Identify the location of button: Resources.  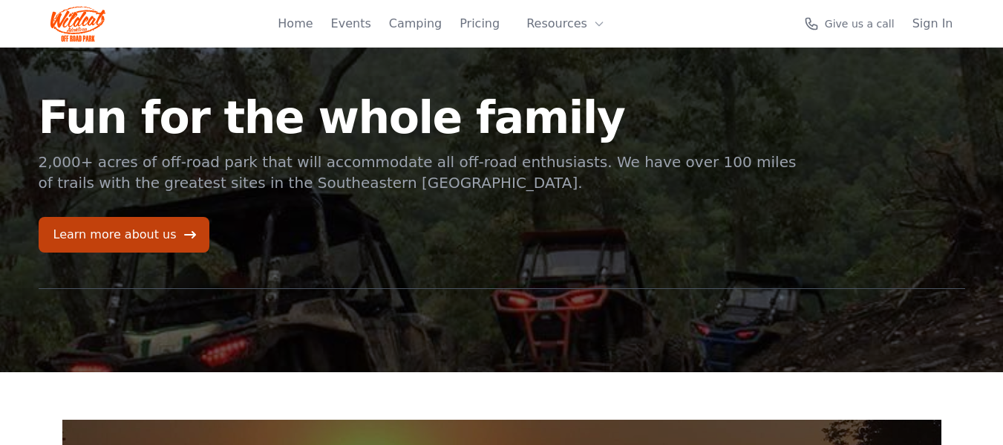
(566, 24).